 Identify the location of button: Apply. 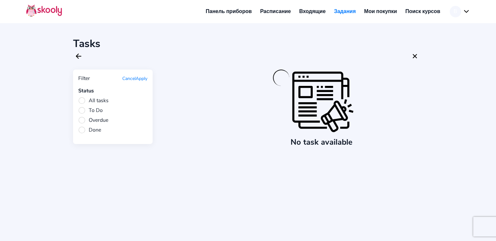
(141, 78).